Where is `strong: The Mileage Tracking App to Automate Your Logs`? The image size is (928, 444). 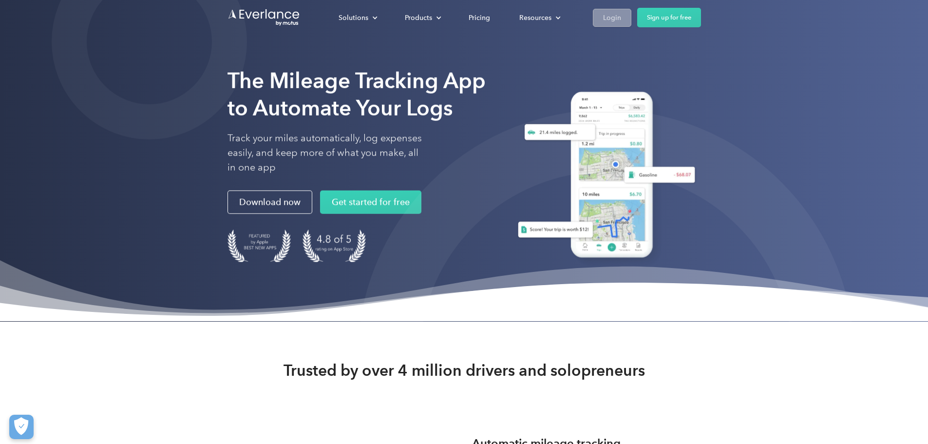
strong: The Mileage Tracking App to Automate Your Logs is located at coordinates (357, 94).